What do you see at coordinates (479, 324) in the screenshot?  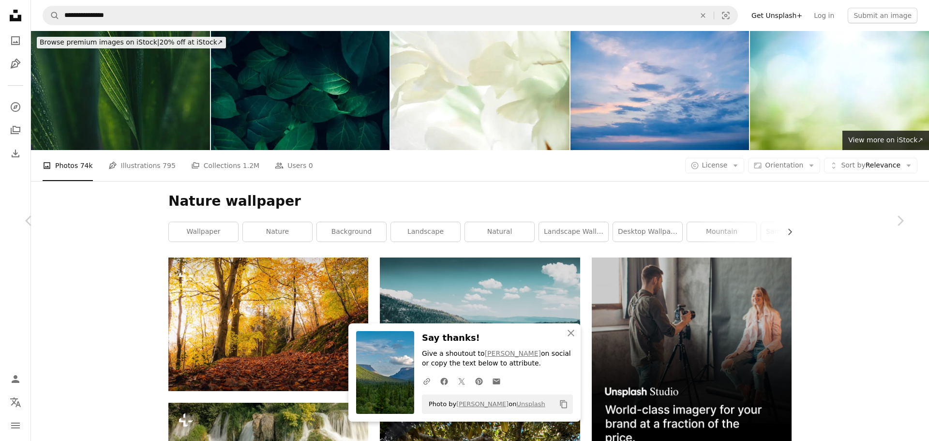 I see `a: green-leafed trees` at bounding box center [479, 324].